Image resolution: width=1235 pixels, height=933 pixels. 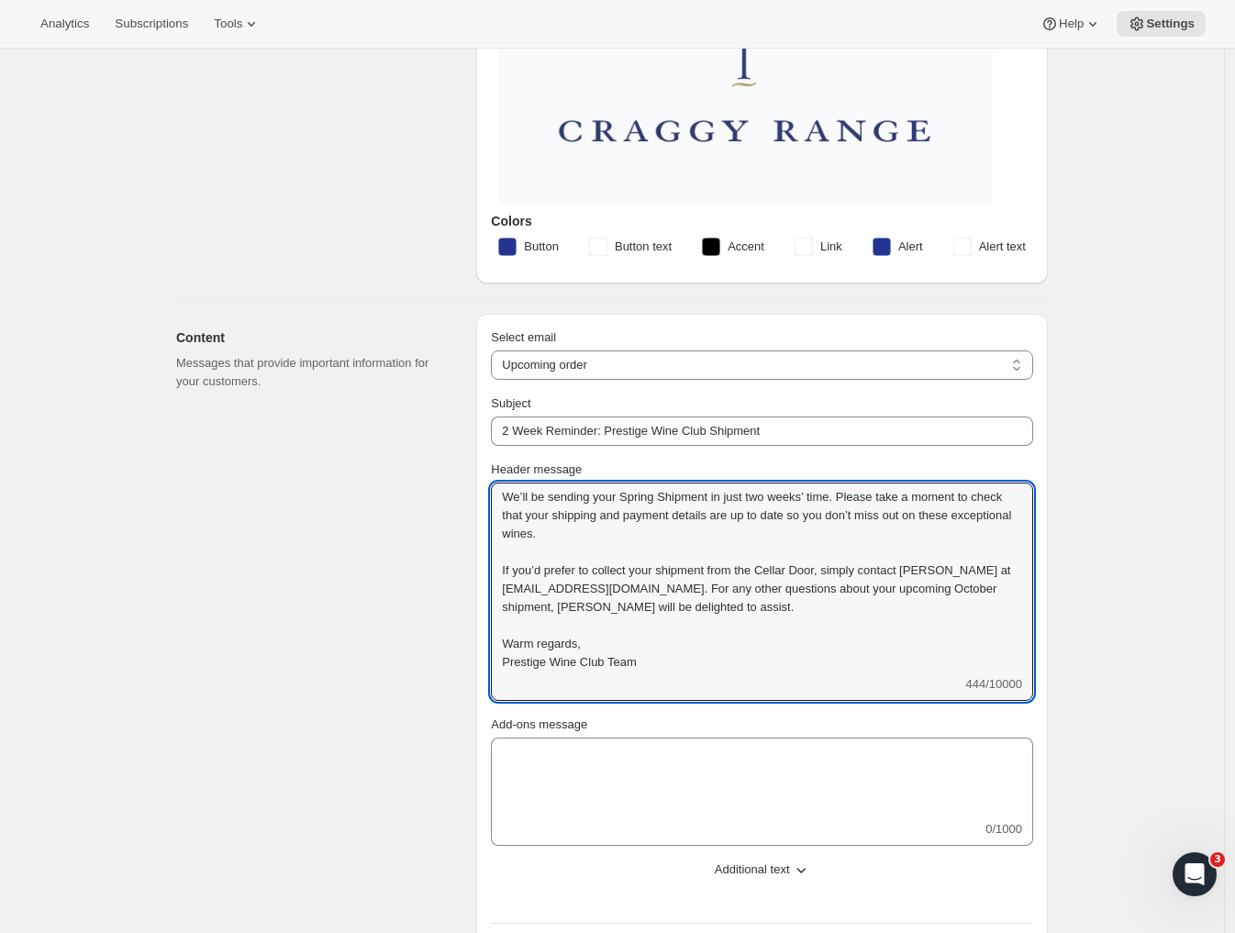 I want to click on button: Button, so click(x=528, y=247).